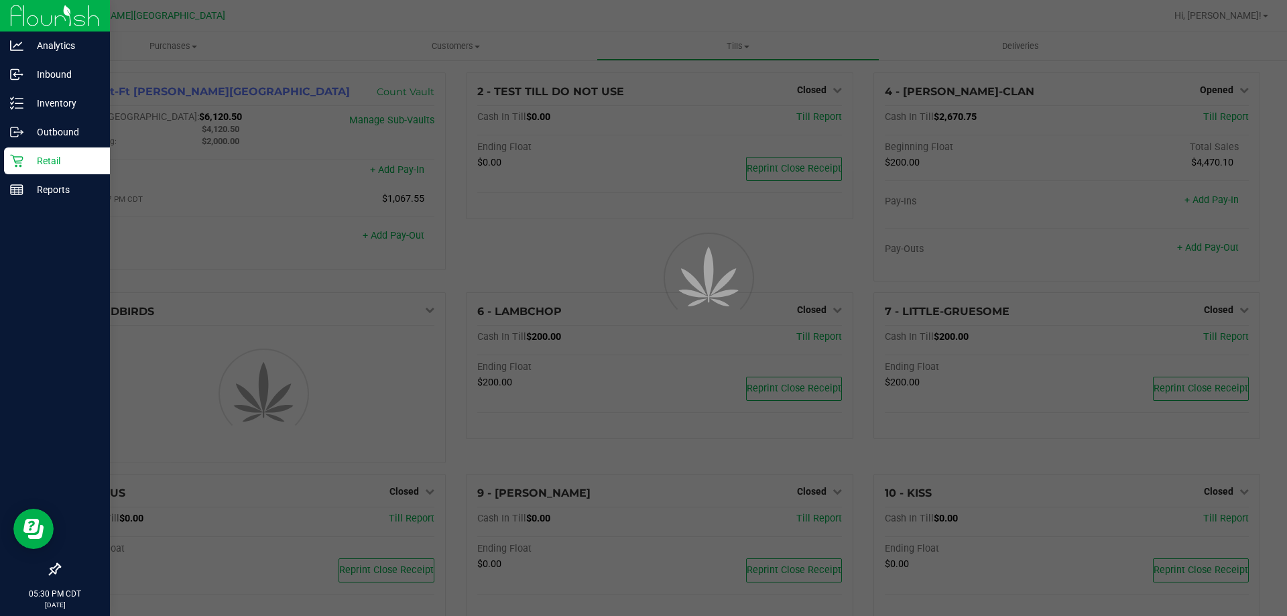  Describe the element at coordinates (17, 46) in the screenshot. I see `inline-svg: Analytics` at that location.